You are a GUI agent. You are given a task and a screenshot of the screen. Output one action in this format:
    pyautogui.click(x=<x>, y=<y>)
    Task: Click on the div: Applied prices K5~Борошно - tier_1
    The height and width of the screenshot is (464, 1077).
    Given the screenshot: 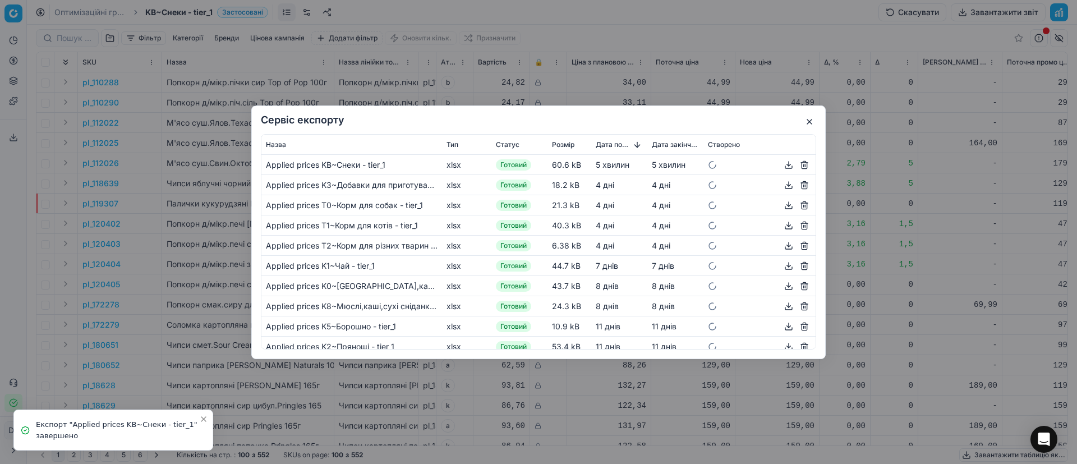 What is the action you would take?
    pyautogui.click(x=352, y=326)
    